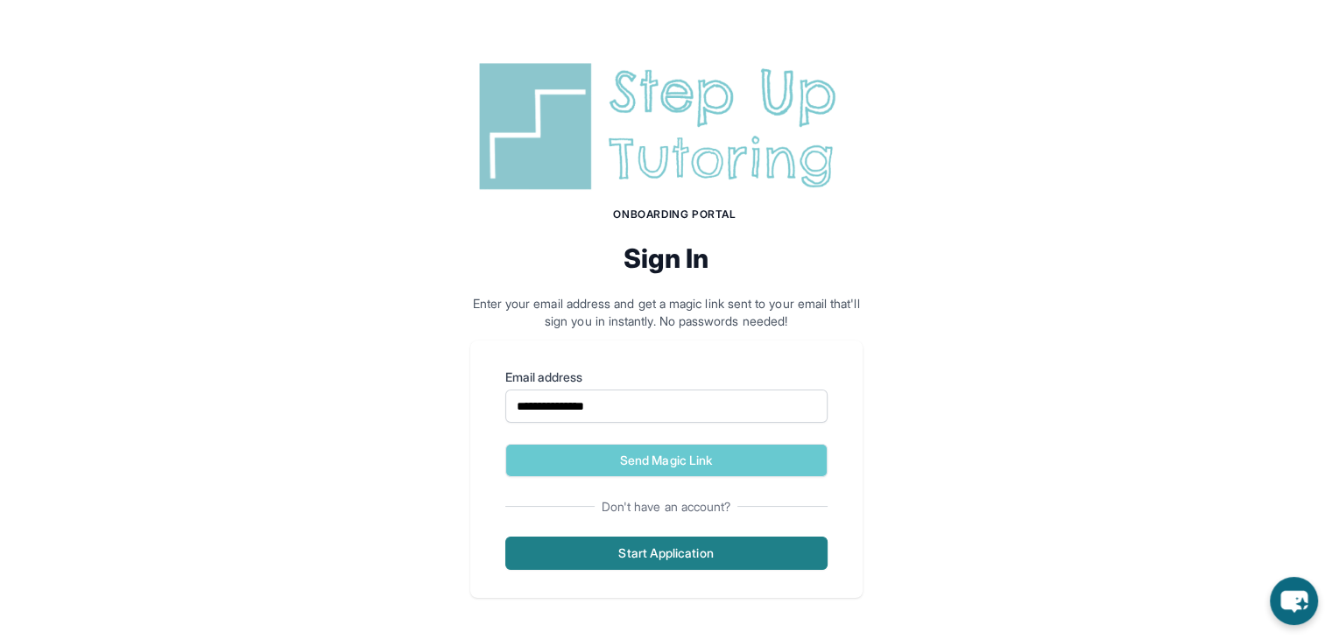 The image size is (1332, 639). I want to click on a: Start Application, so click(666, 553).